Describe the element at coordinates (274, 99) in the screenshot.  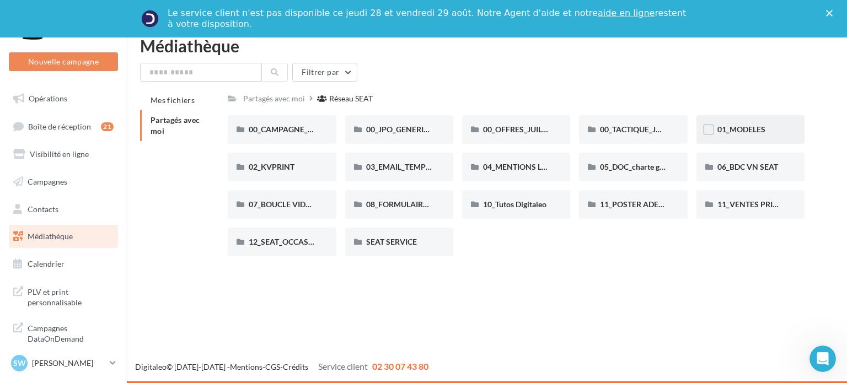
I see `div: Partagés avec moi` at that location.